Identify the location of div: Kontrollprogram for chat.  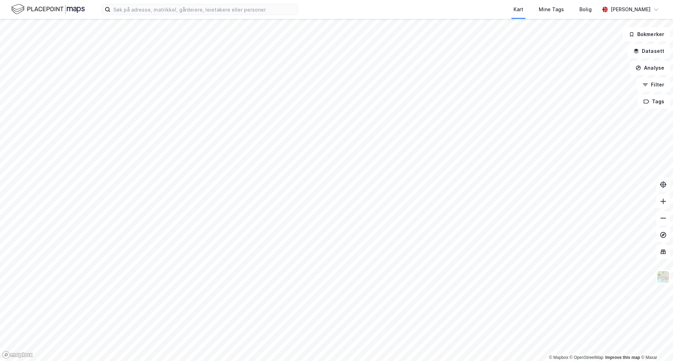
(655, 345).